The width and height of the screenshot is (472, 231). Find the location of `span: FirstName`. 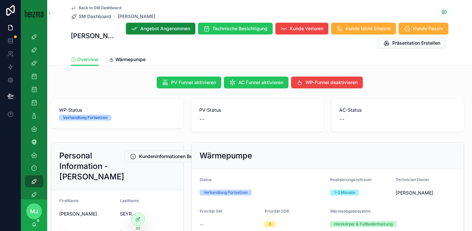

span: FirstName is located at coordinates (69, 200).